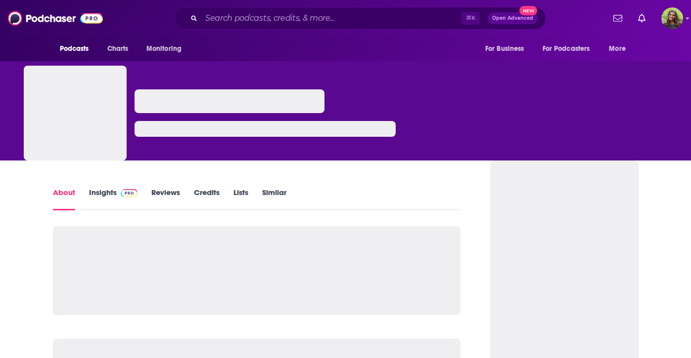  Describe the element at coordinates (129, 193) in the screenshot. I see `img: Podchaser Pro` at that location.